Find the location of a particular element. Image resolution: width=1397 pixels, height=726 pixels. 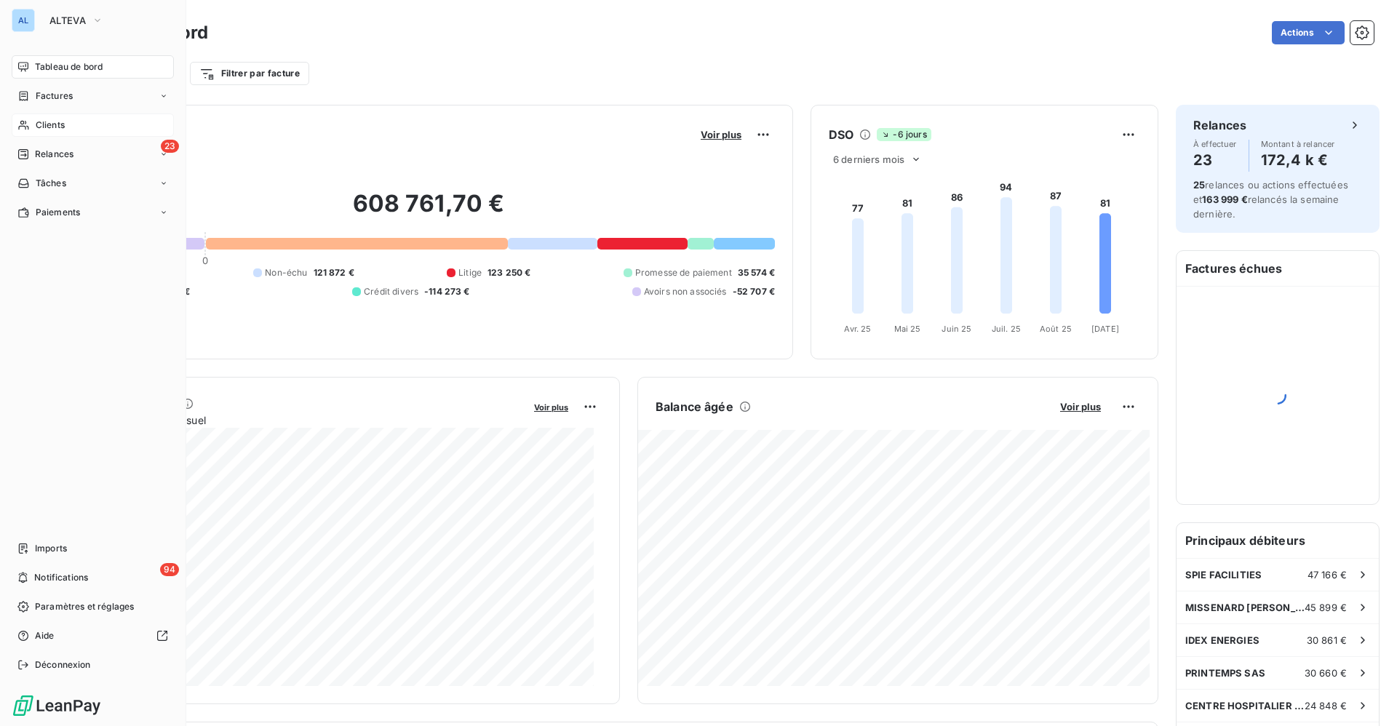

tspan: Juin 25 is located at coordinates (956, 329).